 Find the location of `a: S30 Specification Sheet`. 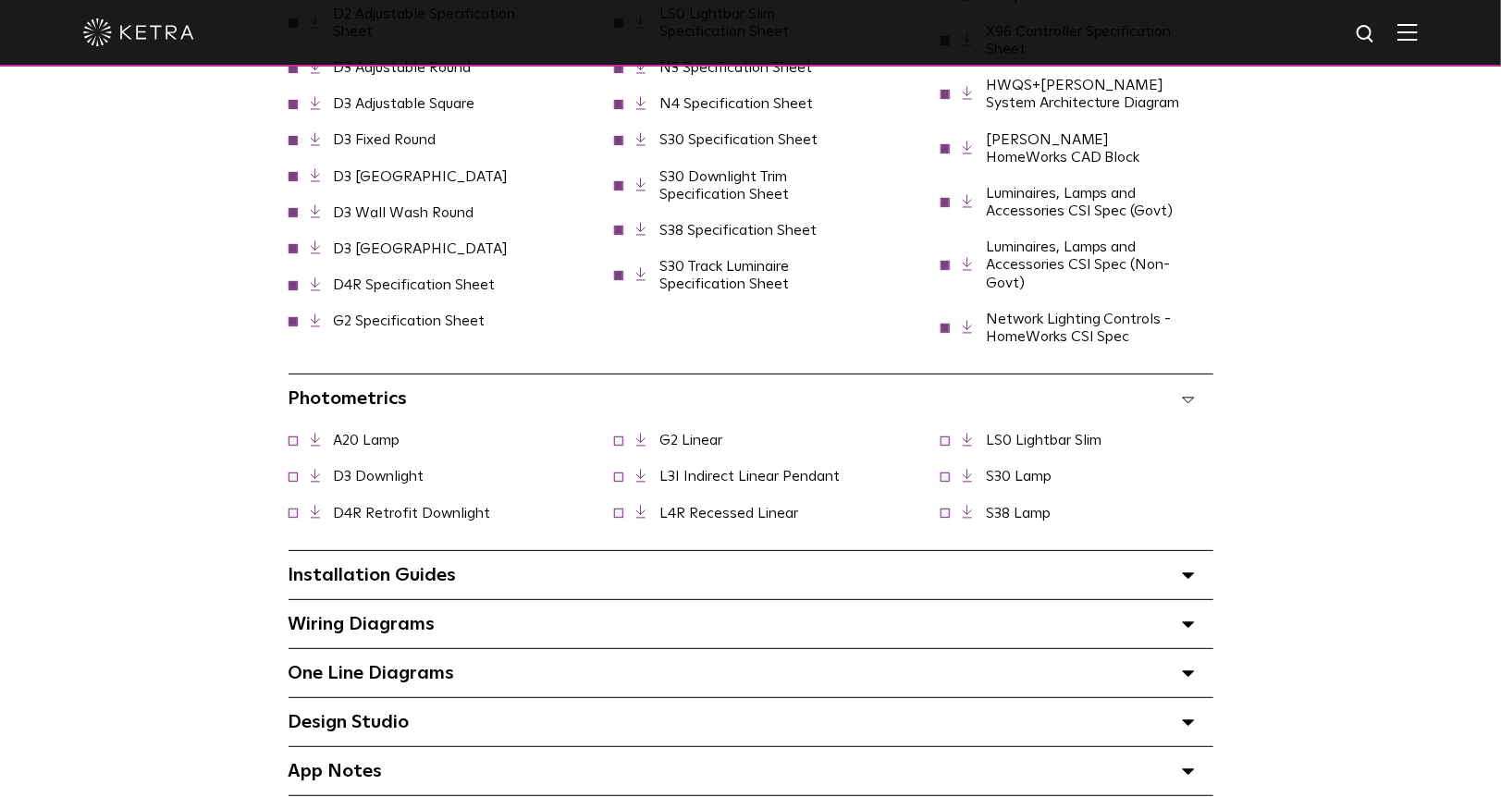

a: S30 Specification Sheet is located at coordinates (738, 140).